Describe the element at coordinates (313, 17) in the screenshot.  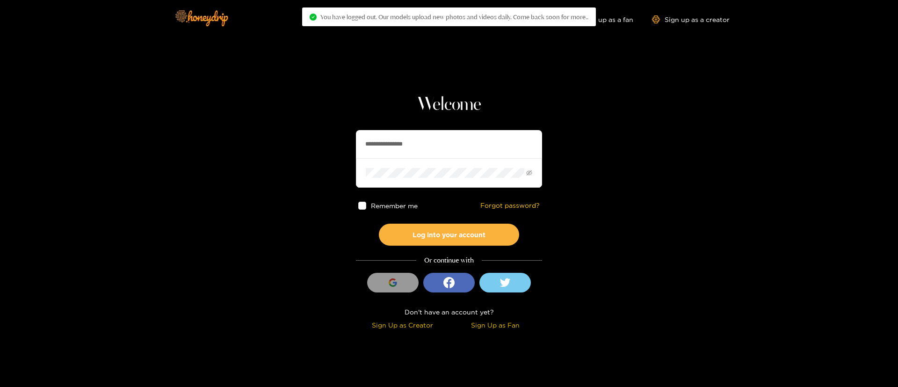
I see `span: check-circle` at that location.